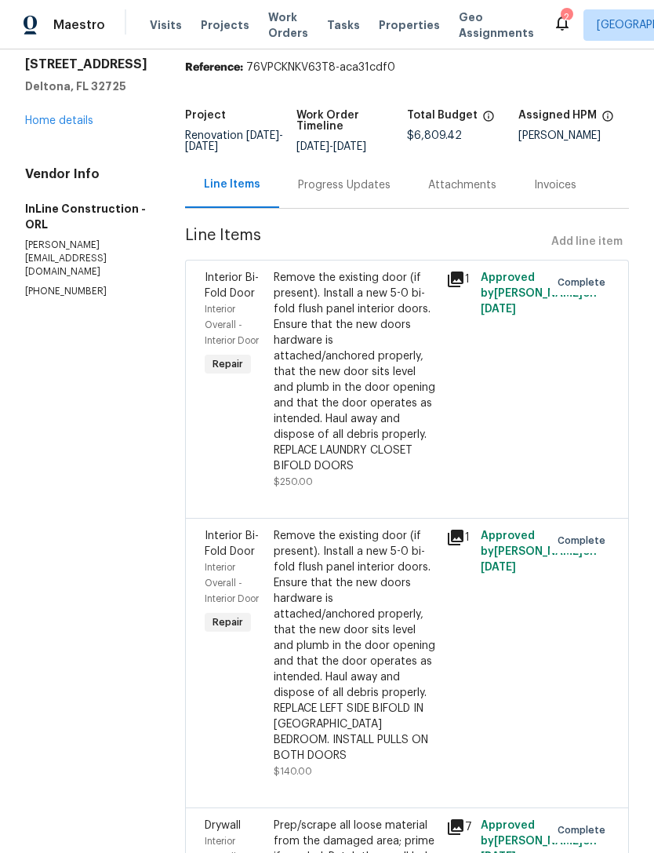  What do you see at coordinates (407, 67) in the screenshot?
I see `div: 76VPCKNKV63T8-aca31cdf0` at bounding box center [407, 67].